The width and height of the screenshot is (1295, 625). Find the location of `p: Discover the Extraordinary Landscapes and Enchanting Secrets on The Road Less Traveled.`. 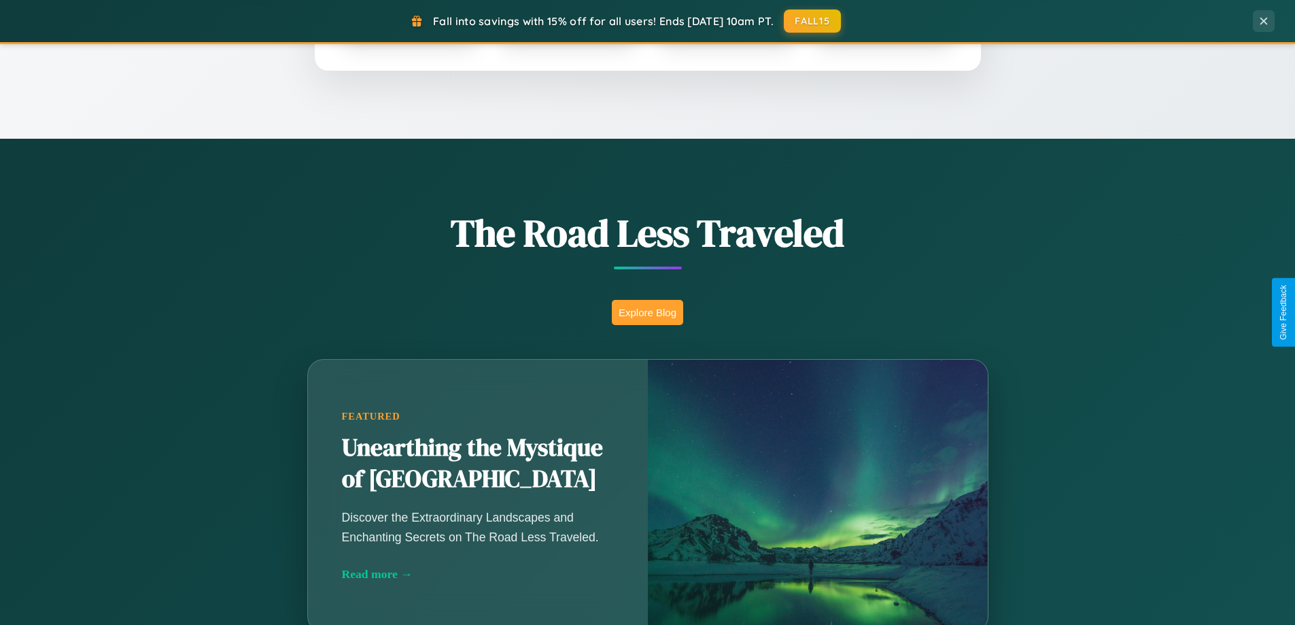

p: Discover the Extraordinary Landscapes and Enchanting Secrets on The Road Less Traveled. is located at coordinates (478, 527).